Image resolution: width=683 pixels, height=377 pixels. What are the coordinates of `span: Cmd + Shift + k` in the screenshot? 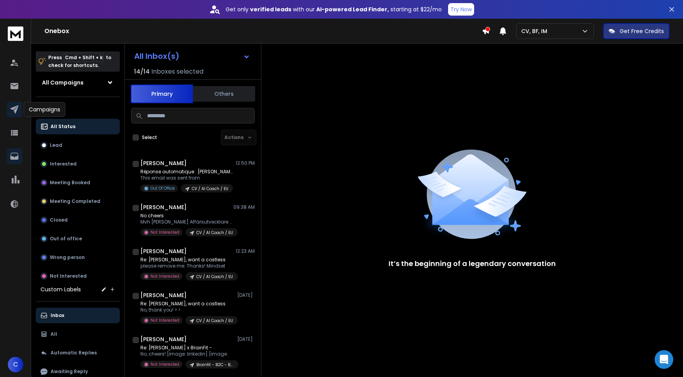 It's located at (84, 57).